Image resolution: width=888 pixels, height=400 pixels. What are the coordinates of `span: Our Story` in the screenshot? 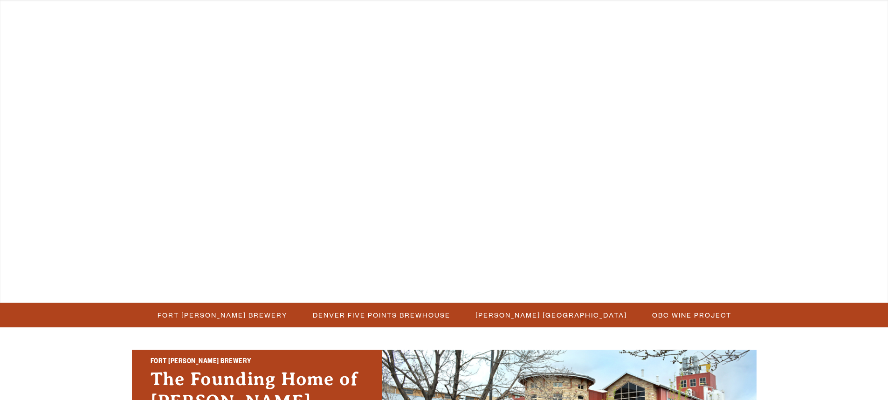 It's located at (534, 26).